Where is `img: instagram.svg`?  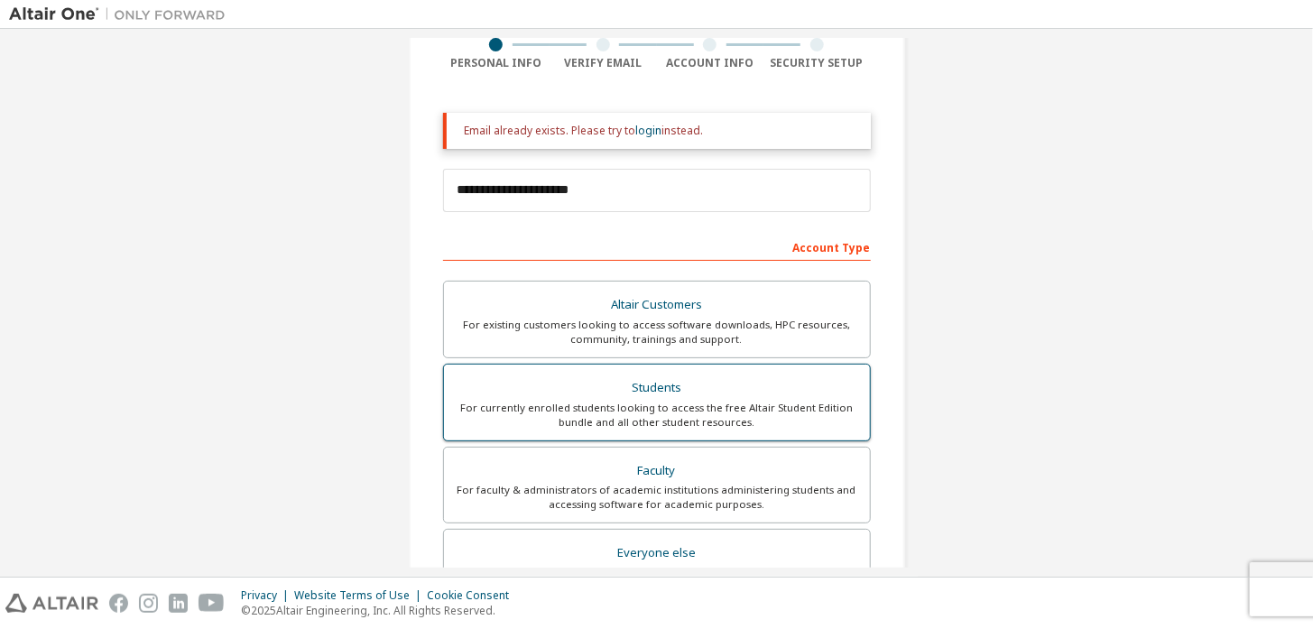 img: instagram.svg is located at coordinates (148, 603).